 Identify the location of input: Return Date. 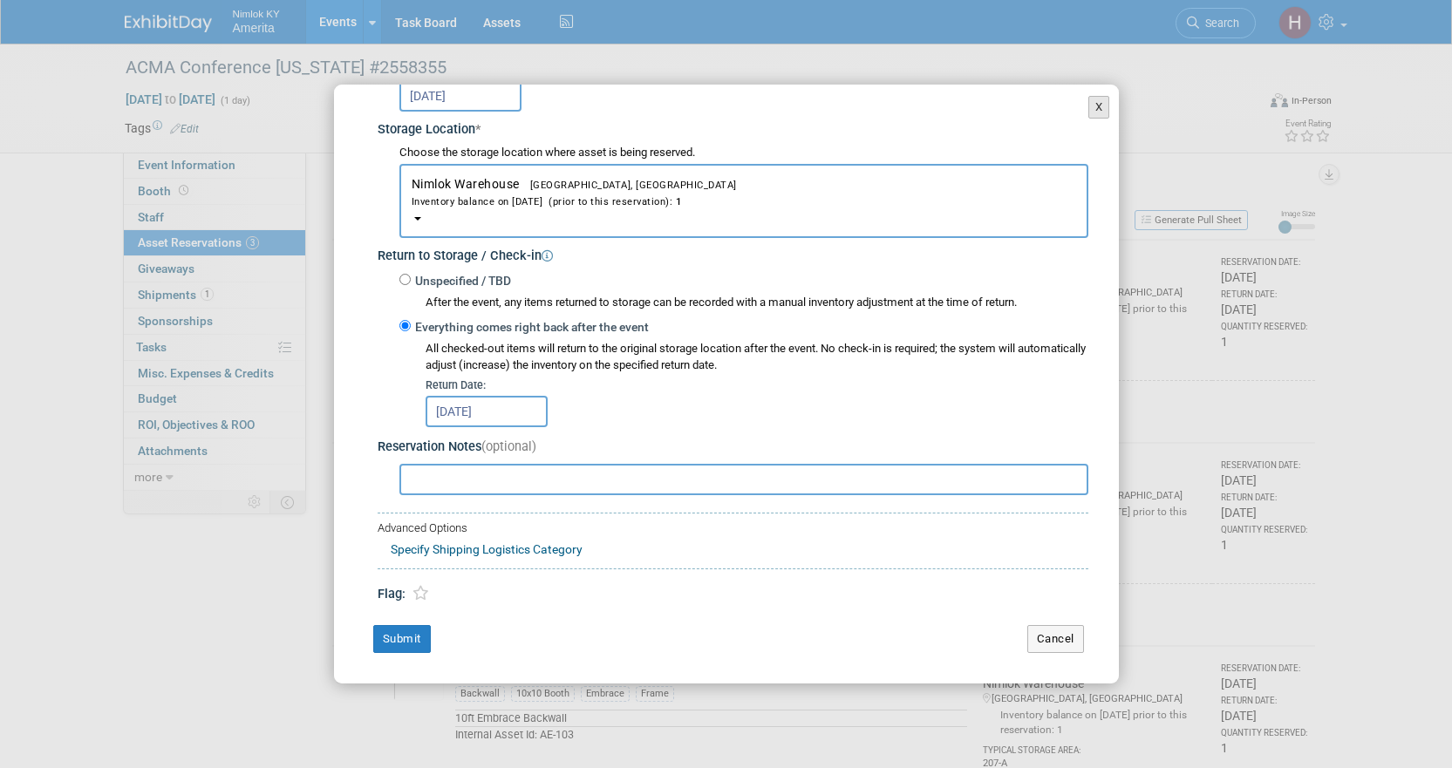
(487, 412).